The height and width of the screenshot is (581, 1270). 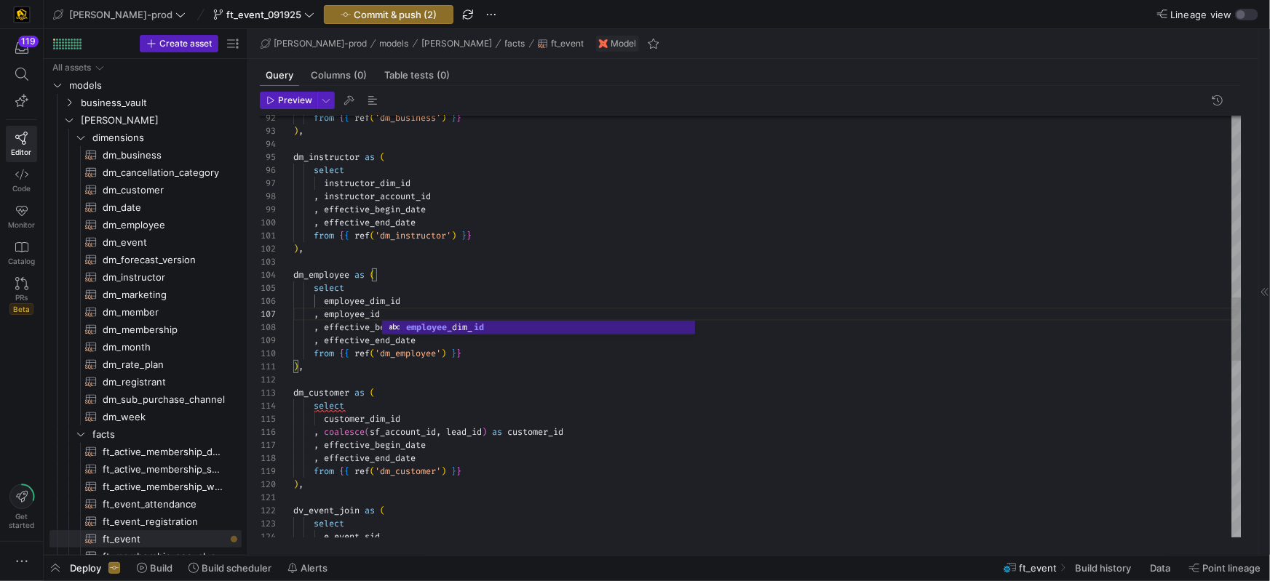 What do you see at coordinates (443, 75) in the screenshot?
I see `span: (0)` at bounding box center [443, 75].